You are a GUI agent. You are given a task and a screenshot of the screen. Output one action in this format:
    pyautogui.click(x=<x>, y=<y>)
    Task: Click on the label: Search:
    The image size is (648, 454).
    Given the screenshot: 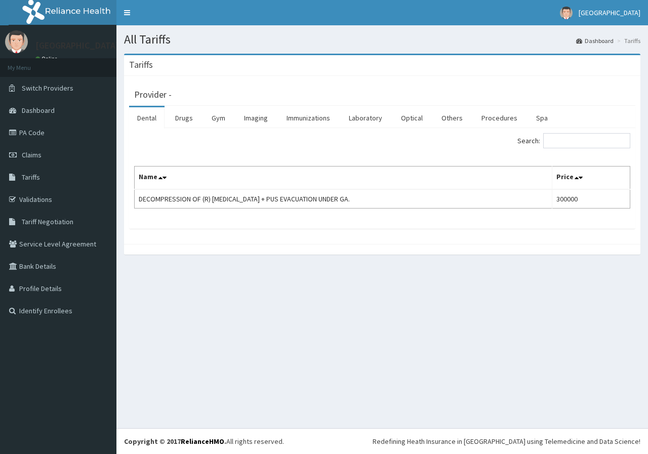 What is the action you would take?
    pyautogui.click(x=574, y=141)
    